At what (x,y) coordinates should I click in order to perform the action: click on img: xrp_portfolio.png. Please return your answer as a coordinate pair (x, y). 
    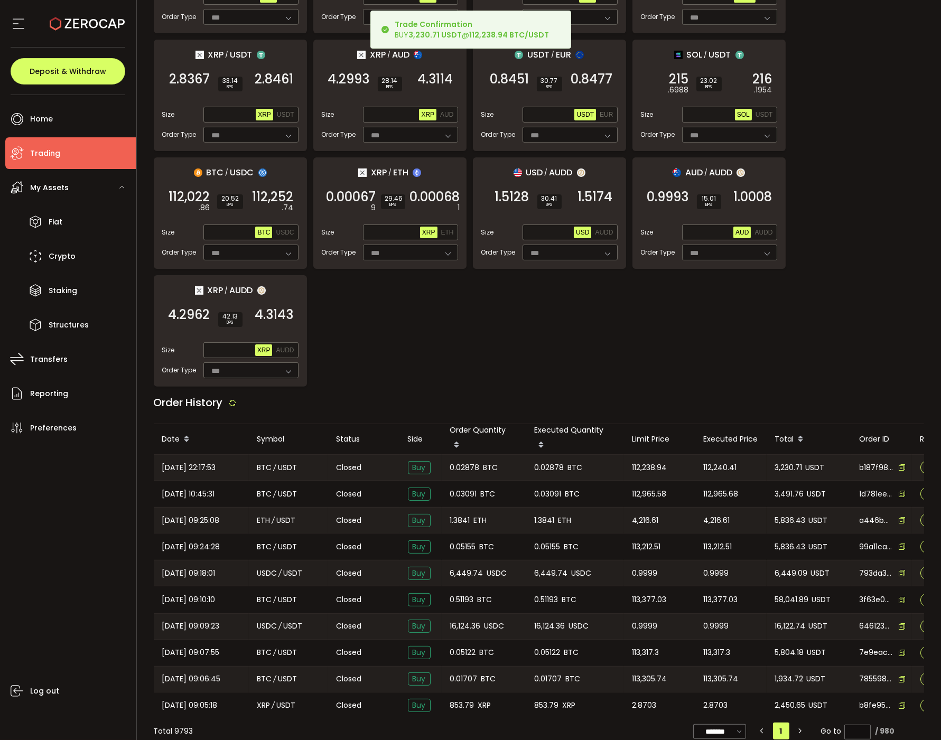
    Looking at the image, I should click on (199, 291).